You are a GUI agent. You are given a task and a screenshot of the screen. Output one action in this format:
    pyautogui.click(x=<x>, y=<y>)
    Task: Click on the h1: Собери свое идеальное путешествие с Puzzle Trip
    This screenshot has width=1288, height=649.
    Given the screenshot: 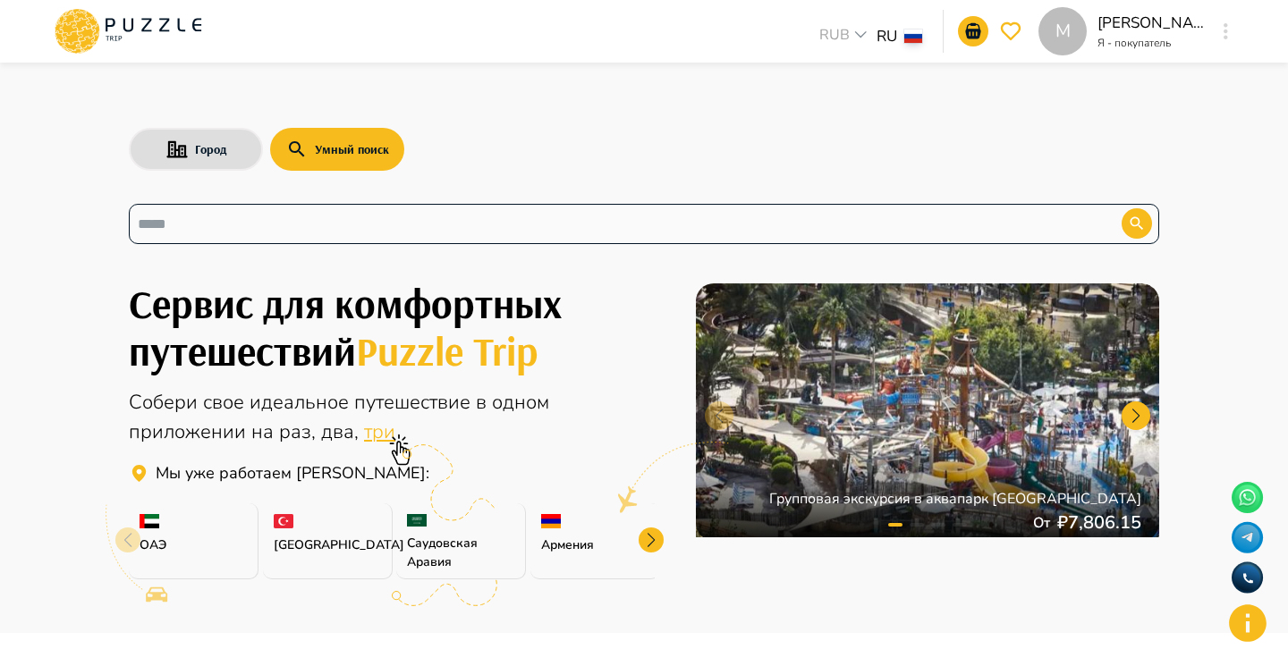 What is the action you would take?
    pyautogui.click(x=392, y=326)
    